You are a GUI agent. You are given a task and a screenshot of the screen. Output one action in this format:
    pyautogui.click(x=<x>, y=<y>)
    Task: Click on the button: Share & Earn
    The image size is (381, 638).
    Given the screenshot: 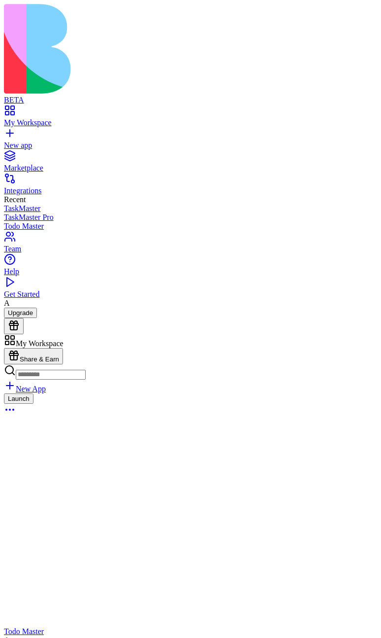 What is the action you would take?
    pyautogui.click(x=34, y=356)
    